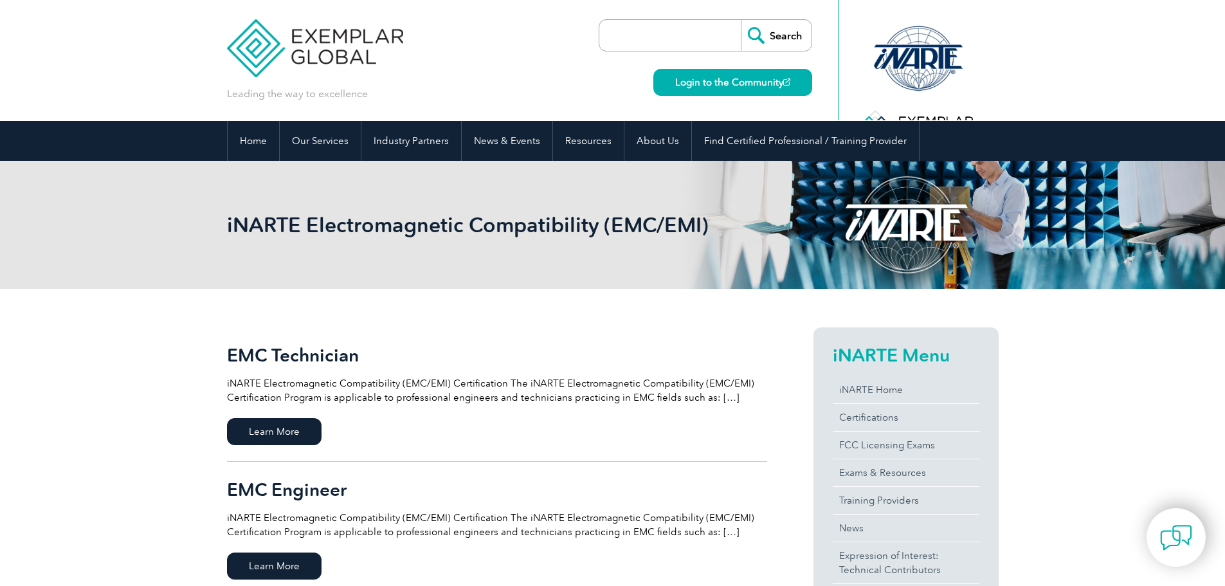 Image resolution: width=1225 pixels, height=586 pixels. What do you see at coordinates (906, 500) in the screenshot?
I see `a: Training Providers` at bounding box center [906, 500].